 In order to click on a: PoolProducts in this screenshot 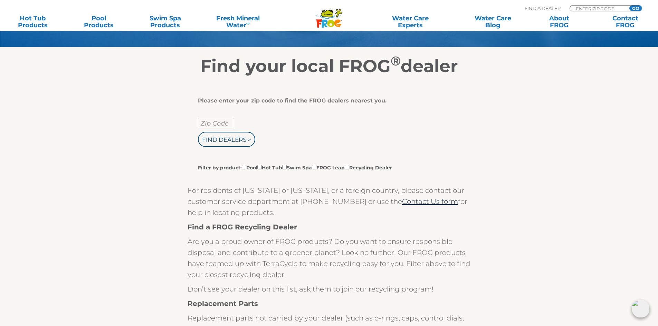, I will do `click(99, 22)`.